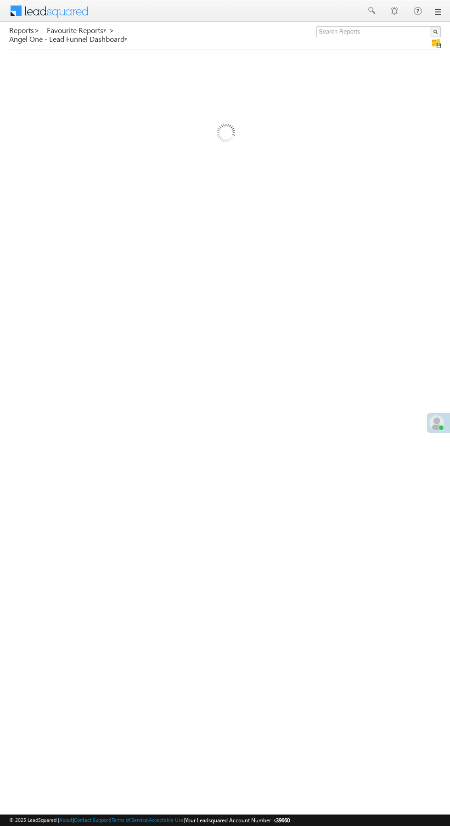 This screenshot has width=450, height=826. I want to click on a: Favourite Reports >, so click(80, 30).